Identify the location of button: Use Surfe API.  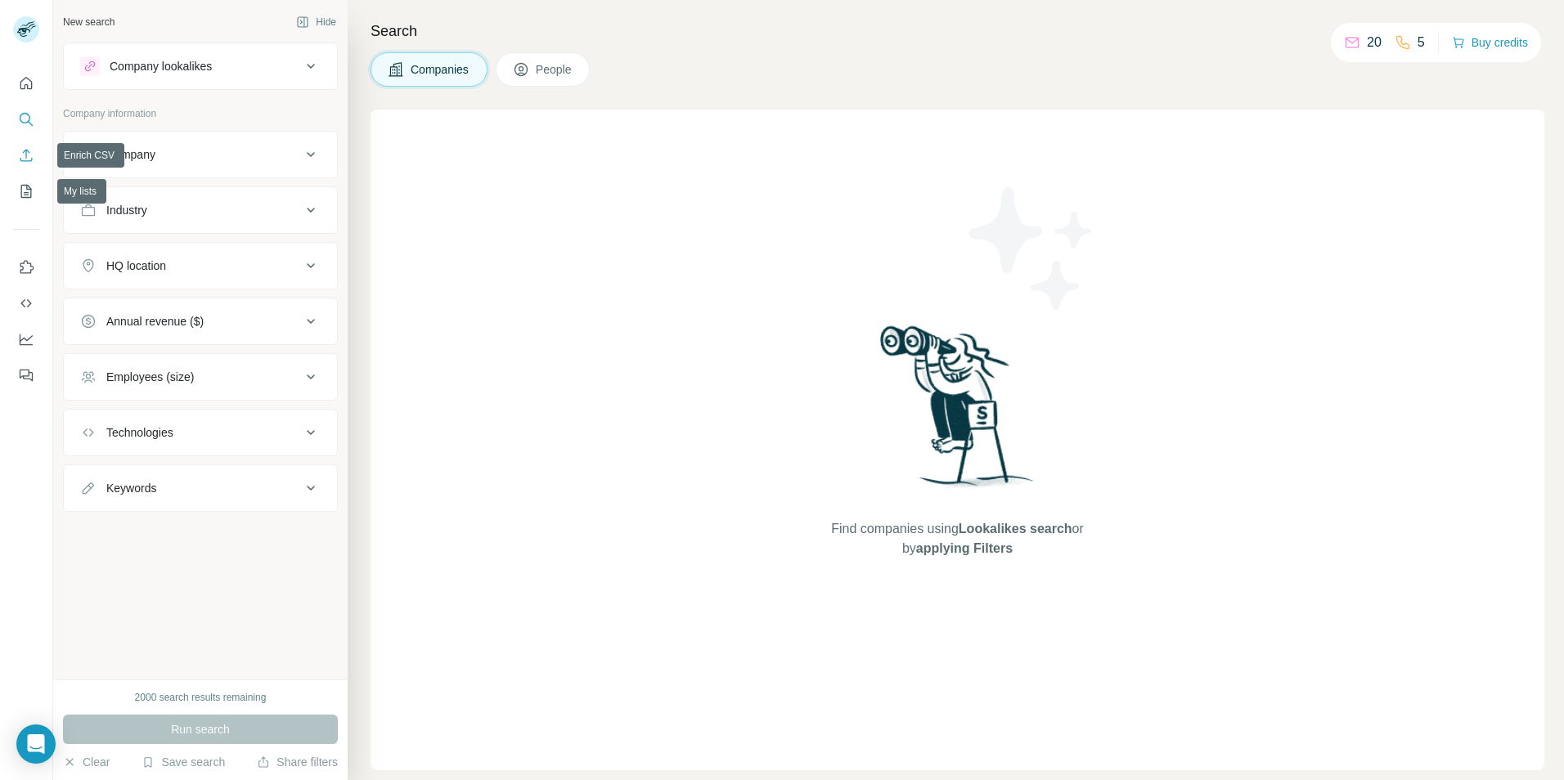
(26, 303).